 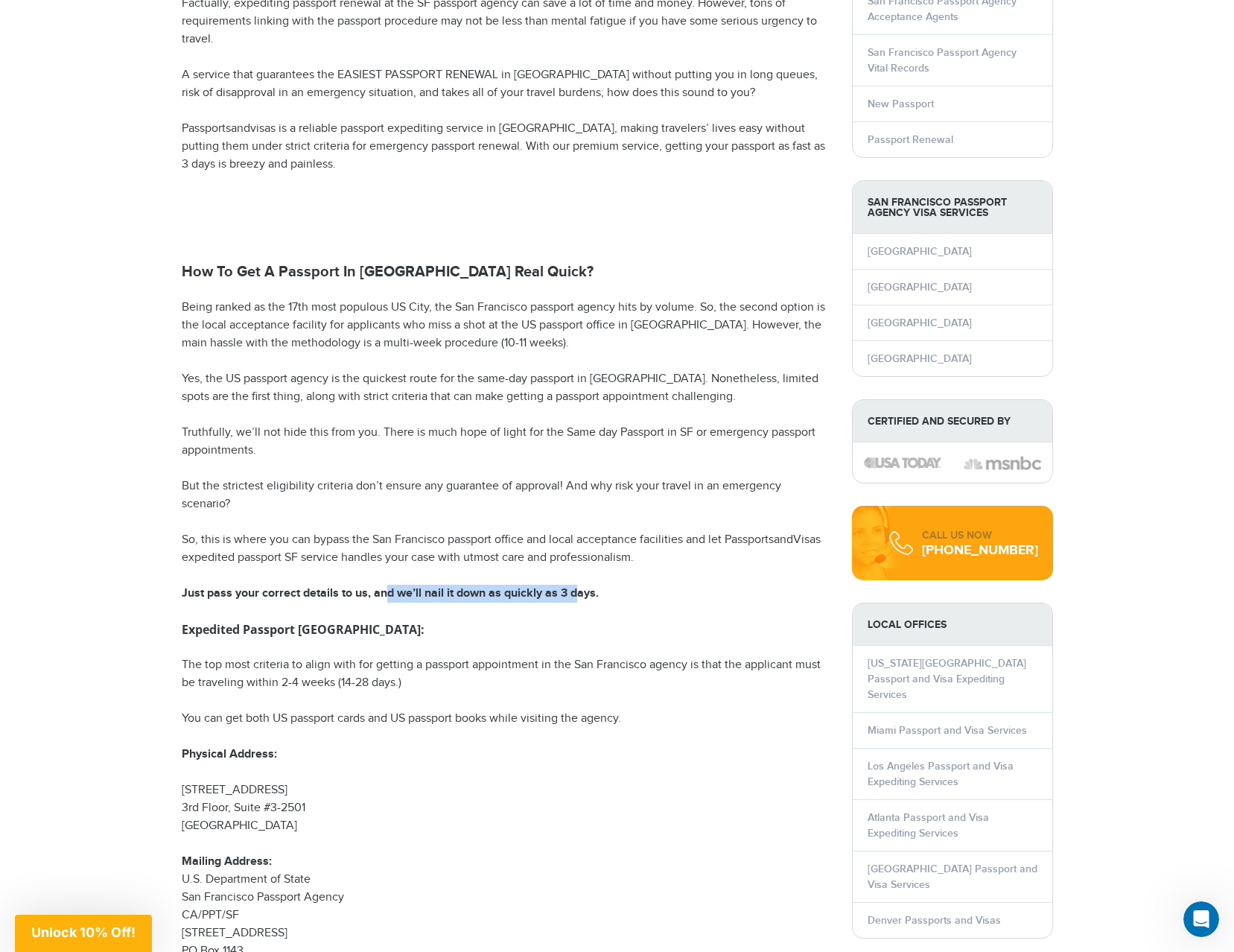 What do you see at coordinates (84, 932) in the screenshot?
I see `span: Unlock 10% Off!` at bounding box center [84, 932].